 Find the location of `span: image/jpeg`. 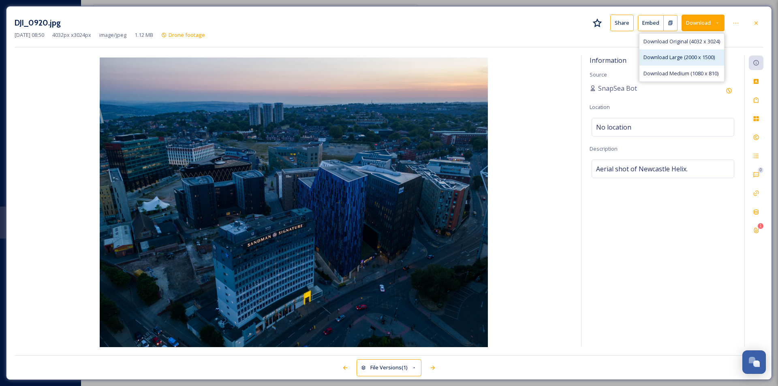

span: image/jpeg is located at coordinates (113, 35).